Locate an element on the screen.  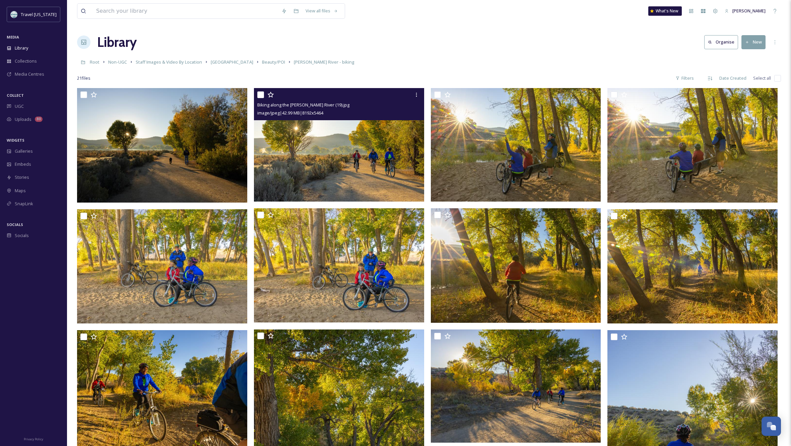
span: Maps is located at coordinates (20, 191).